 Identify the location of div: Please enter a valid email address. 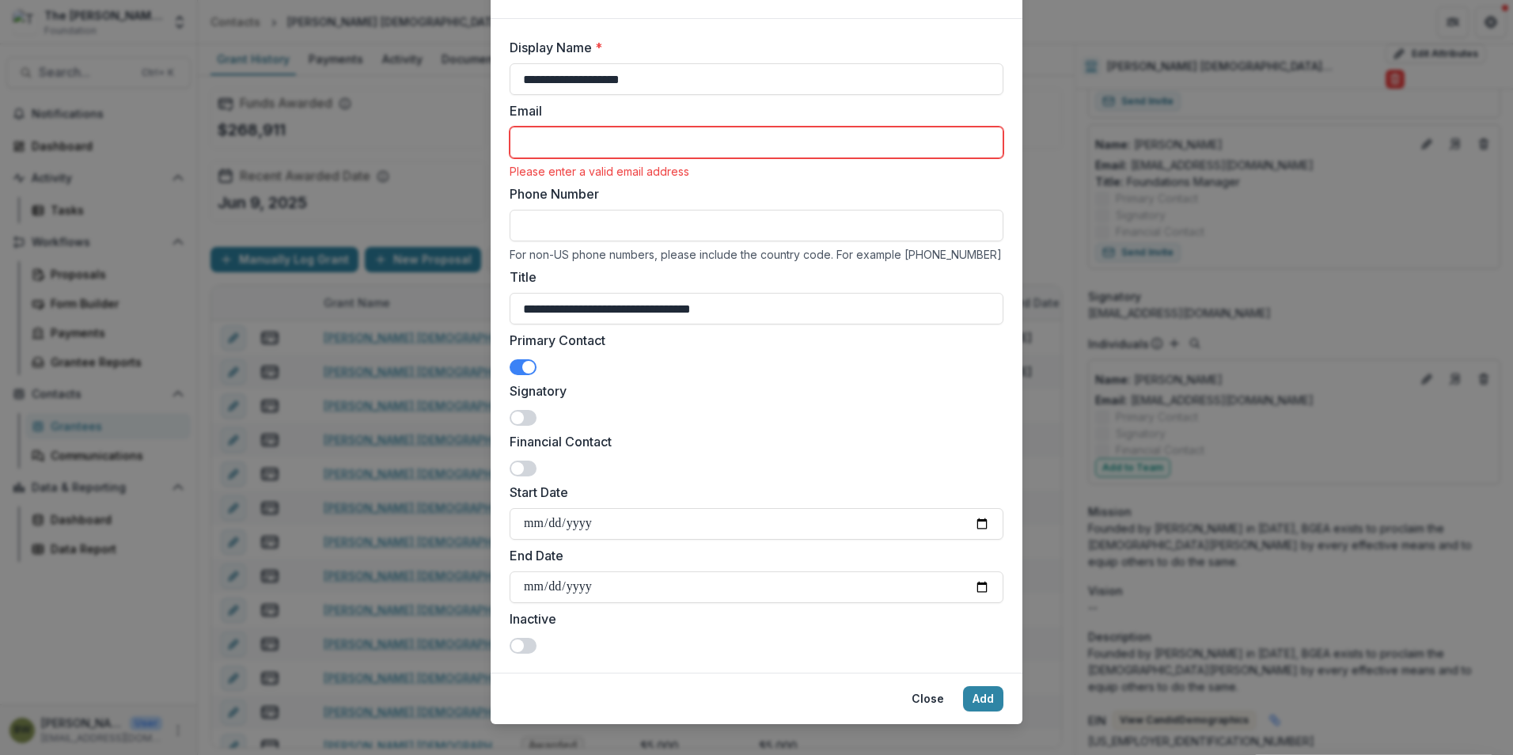
(756, 171).